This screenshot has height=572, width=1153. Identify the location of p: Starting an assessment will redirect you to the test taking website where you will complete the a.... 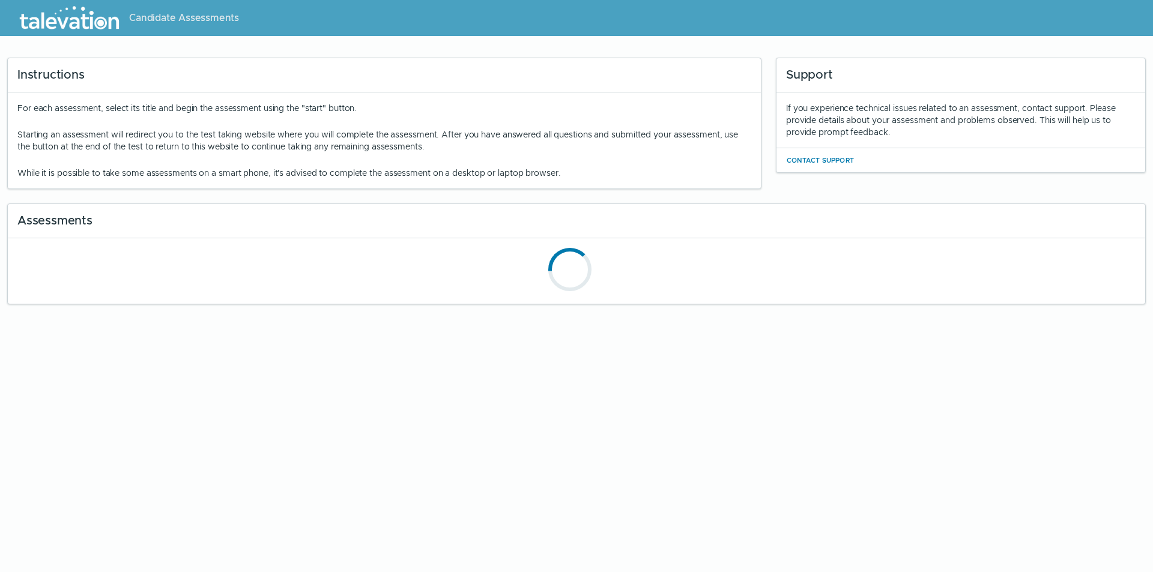
(384, 141).